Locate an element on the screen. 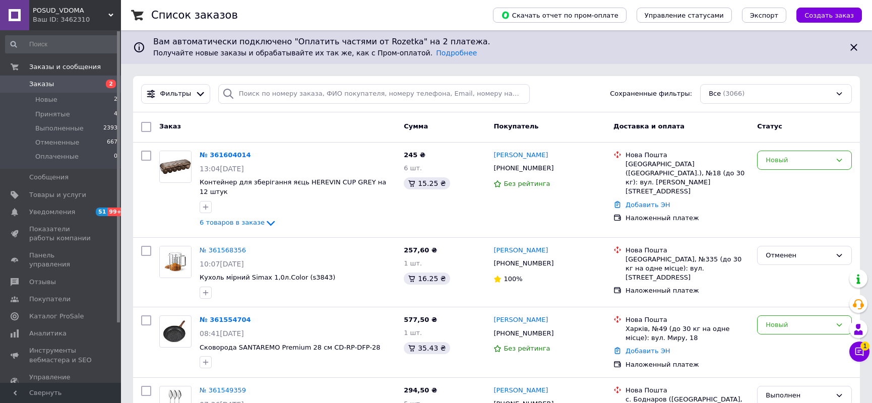 The width and height of the screenshot is (872, 403). span: Заказы is located at coordinates (41, 84).